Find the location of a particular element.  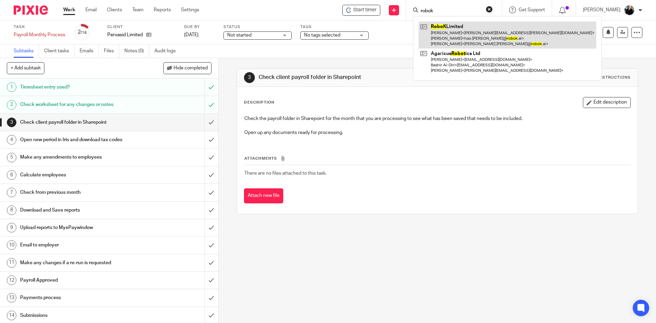

a: Notes (0) is located at coordinates (137, 51).